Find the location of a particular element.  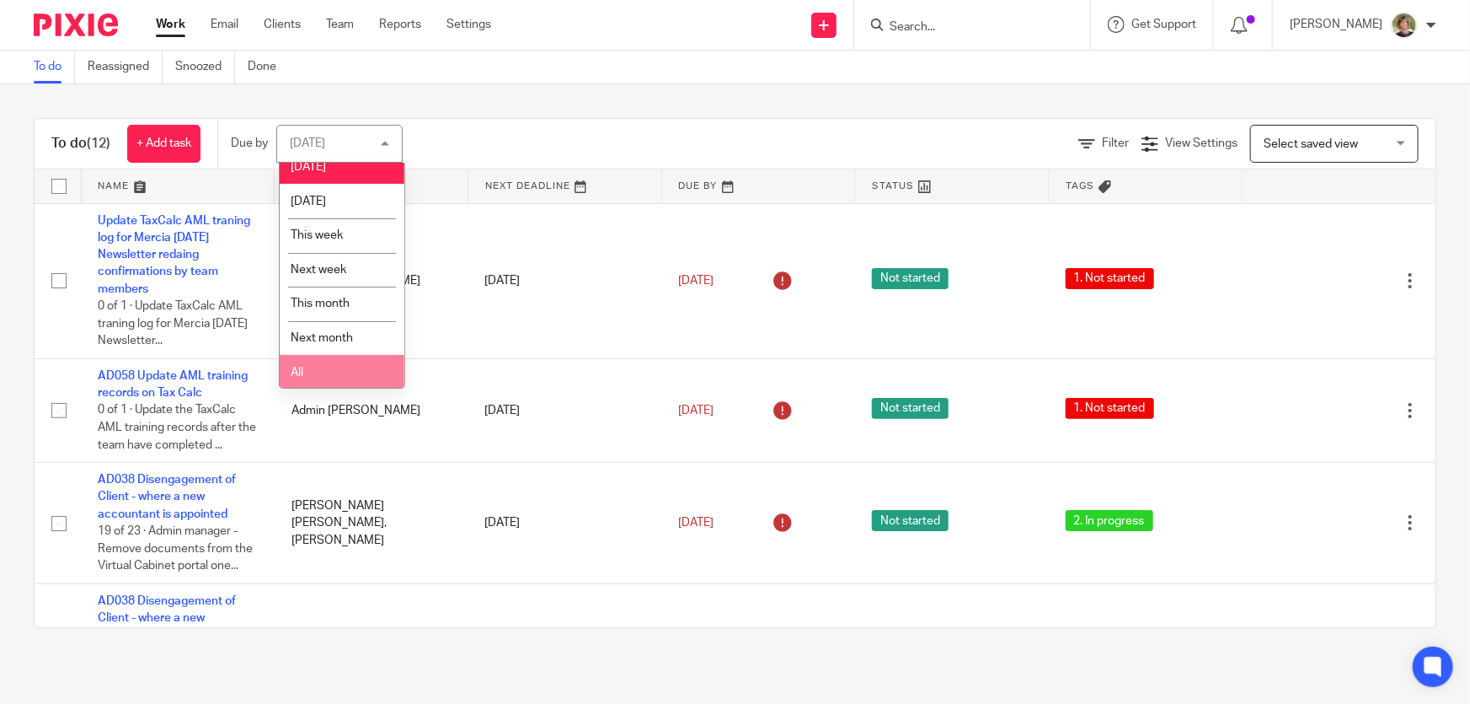

a: Done is located at coordinates (268, 67).